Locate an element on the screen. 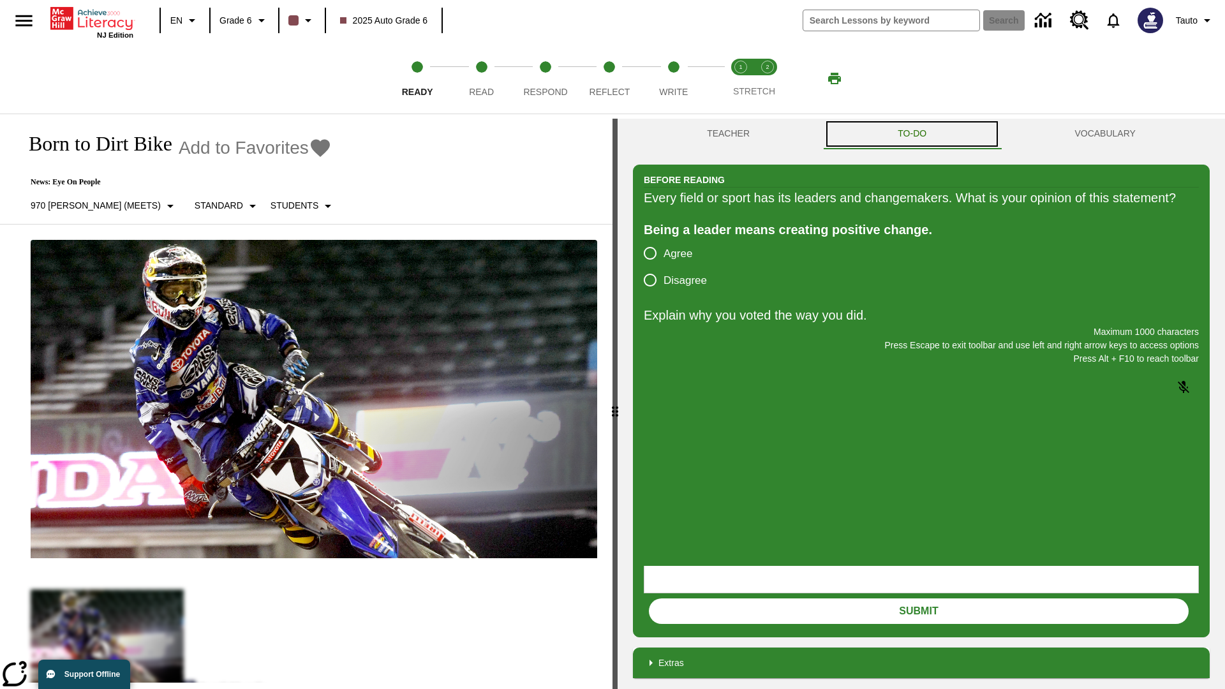  h2: Before Reading is located at coordinates (684, 180).